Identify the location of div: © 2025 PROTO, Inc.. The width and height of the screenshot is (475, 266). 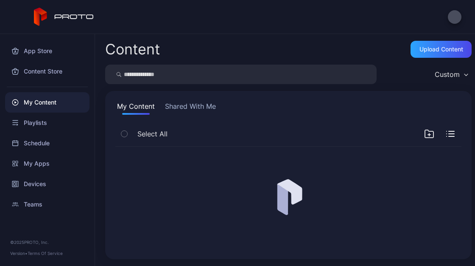
(47, 242).